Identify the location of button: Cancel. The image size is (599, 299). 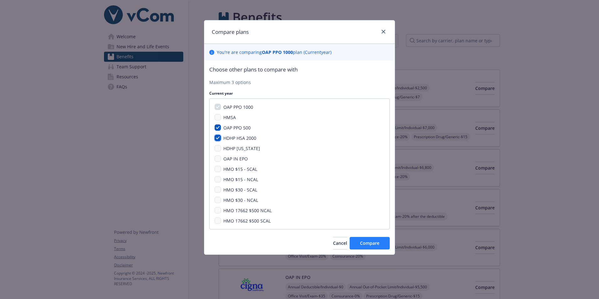
(340, 243).